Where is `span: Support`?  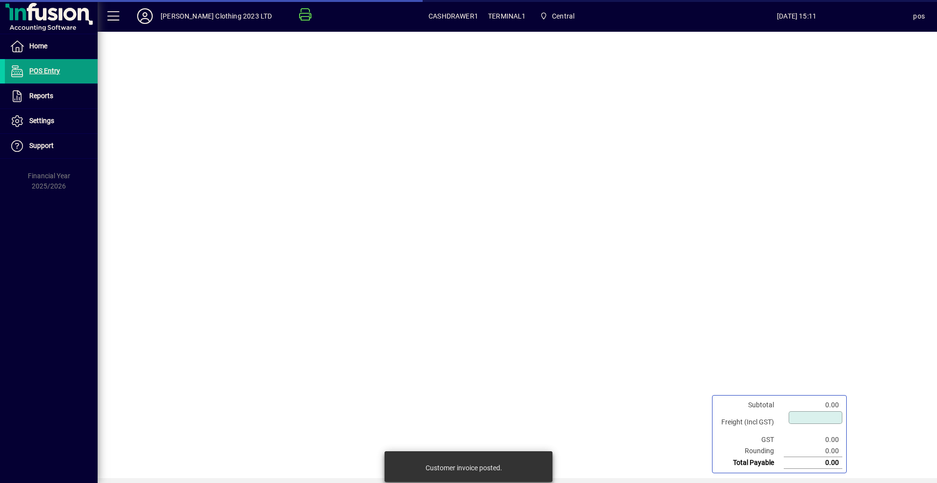
span: Support is located at coordinates (41, 145).